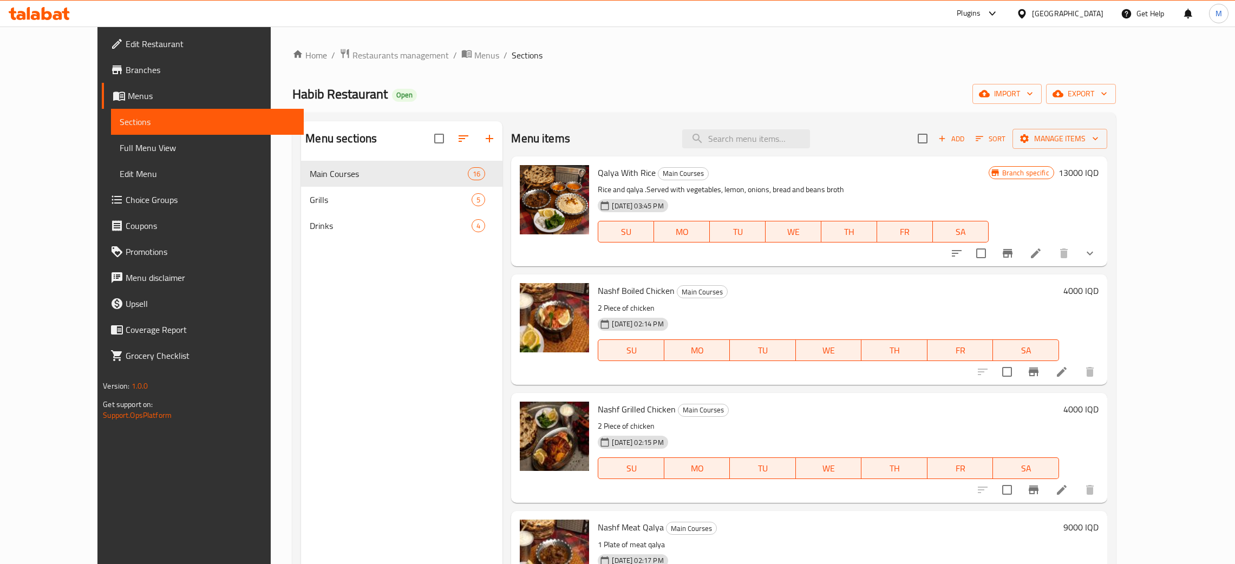 The height and width of the screenshot is (564, 1235). What do you see at coordinates (489, 139) in the screenshot?
I see `button: Add section` at bounding box center [489, 139].